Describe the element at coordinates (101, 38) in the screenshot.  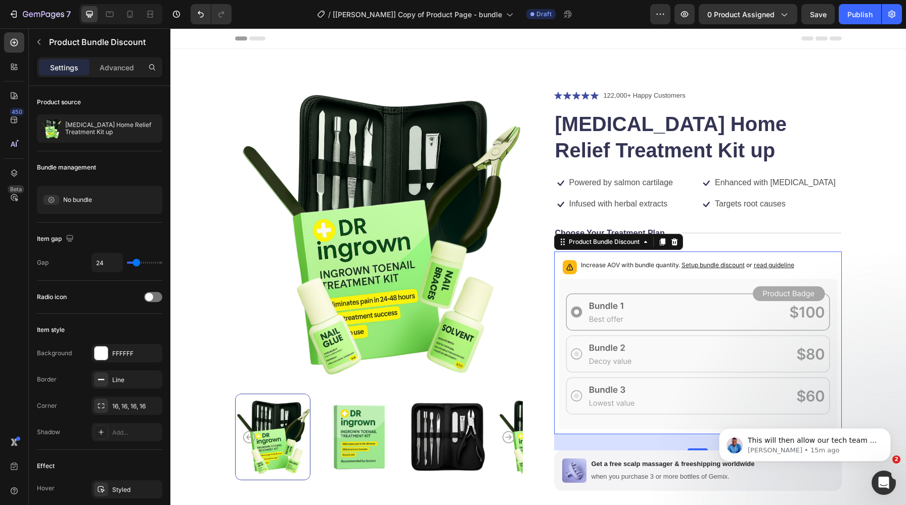
I see `div: message notification from Noah, 15m ago. This will then allow our tech team to adjust the design ...` at that location.